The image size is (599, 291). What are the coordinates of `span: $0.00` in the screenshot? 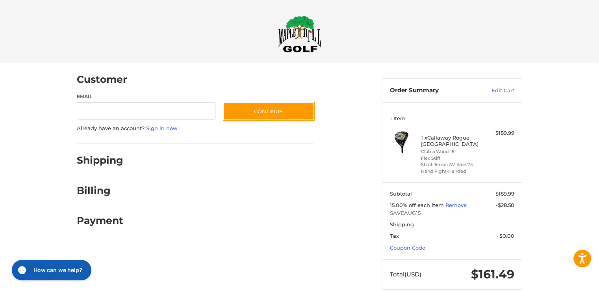 It's located at (507, 236).